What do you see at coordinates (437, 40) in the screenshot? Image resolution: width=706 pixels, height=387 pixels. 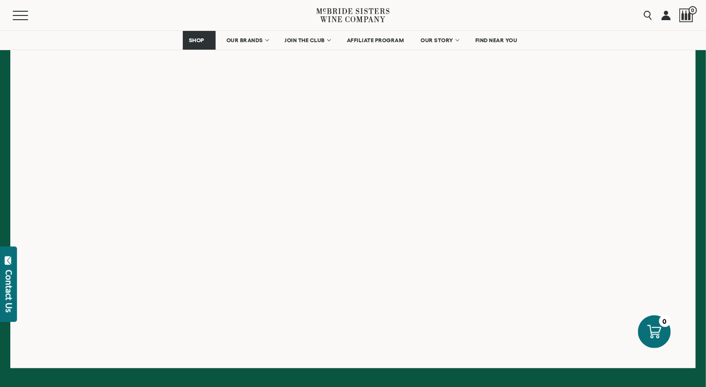 I see `span: OUR STORY` at bounding box center [437, 40].